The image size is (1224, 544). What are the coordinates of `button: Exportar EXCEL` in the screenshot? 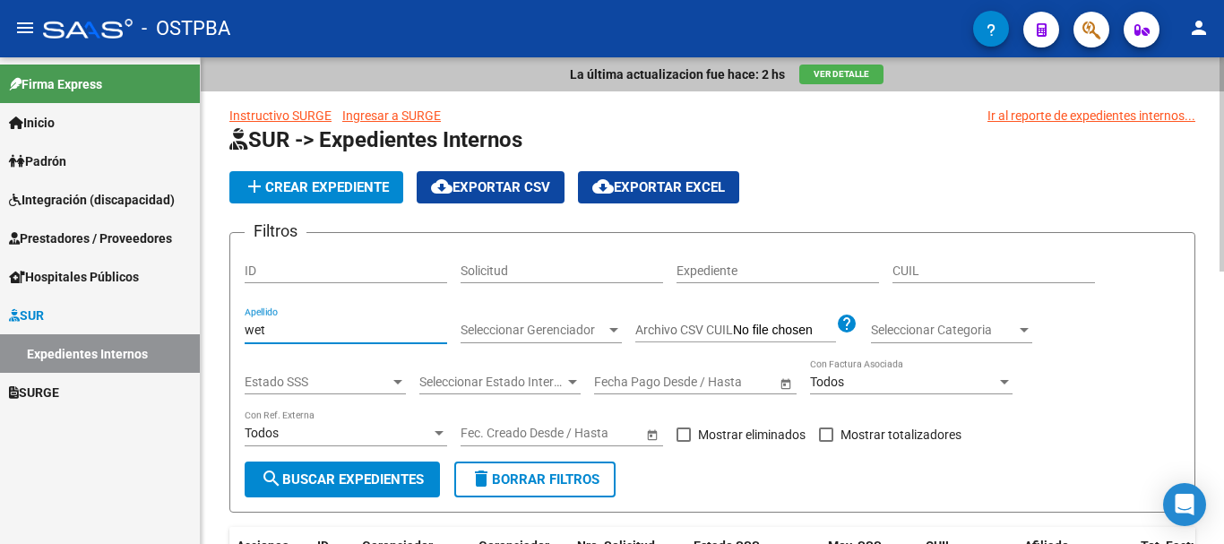 It's located at (659, 187).